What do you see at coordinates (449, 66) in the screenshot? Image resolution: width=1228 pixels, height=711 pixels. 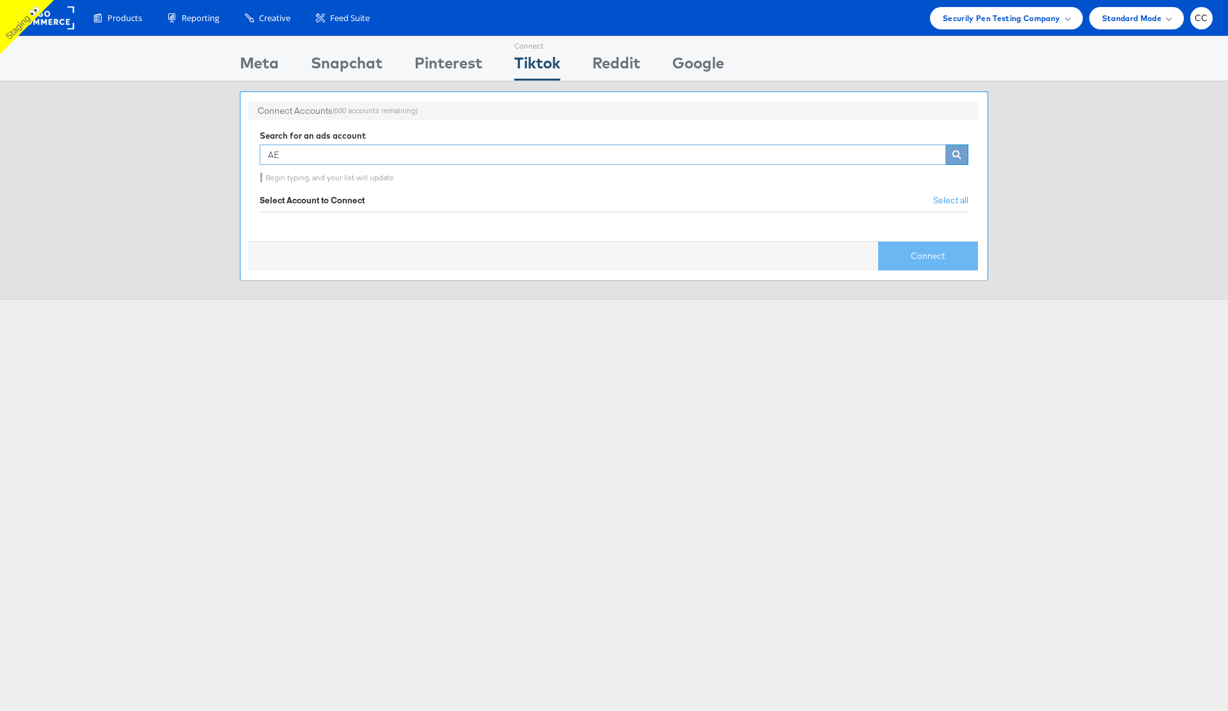 I see `div: Pinterest` at bounding box center [449, 66].